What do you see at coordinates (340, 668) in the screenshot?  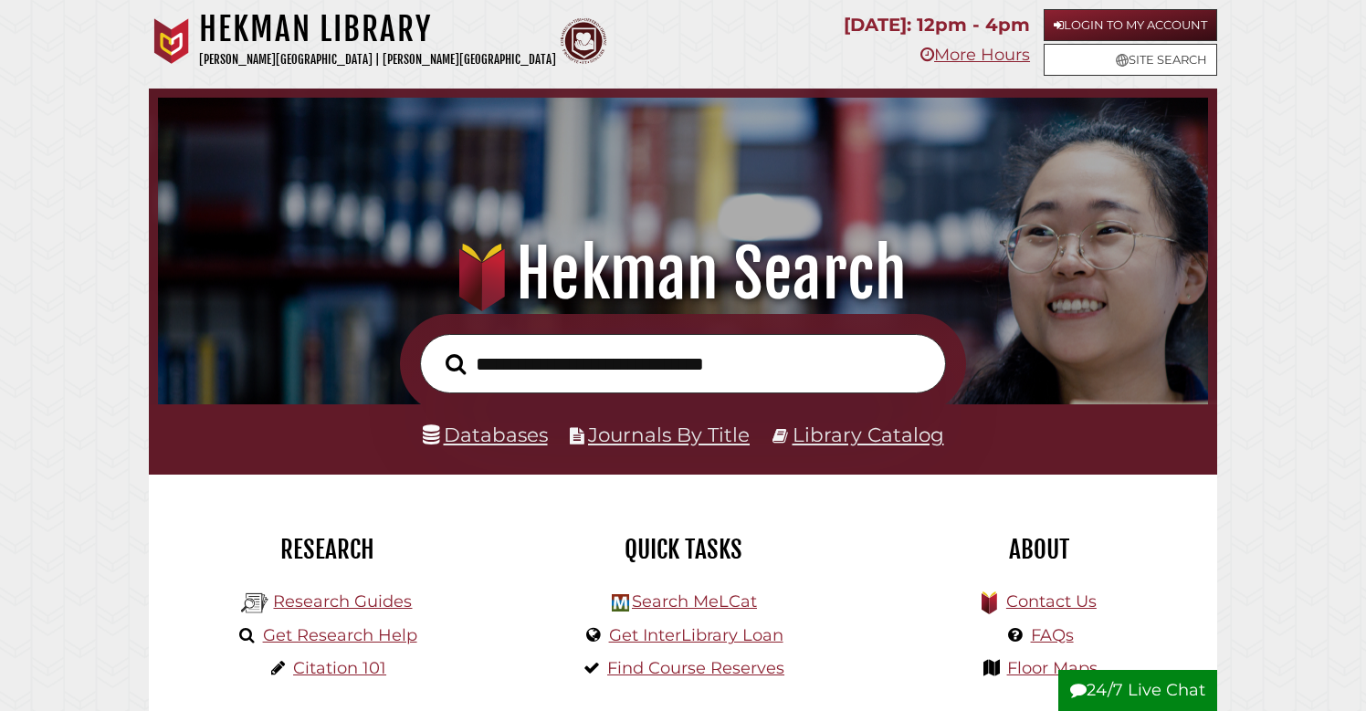 I see `a: Citation 101` at bounding box center [340, 668].